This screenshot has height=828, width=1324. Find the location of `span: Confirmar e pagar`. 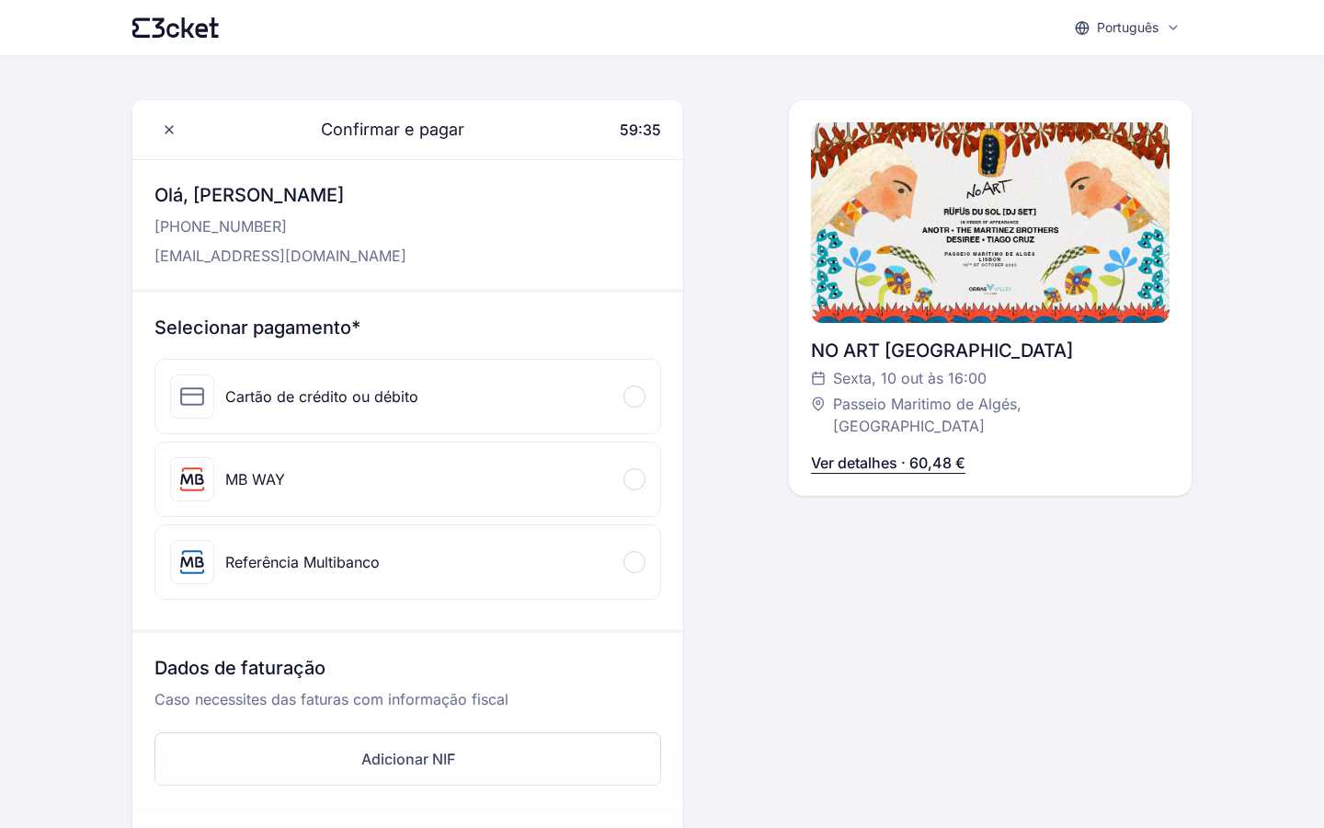

span: Confirmar e pagar is located at coordinates (382, 130).